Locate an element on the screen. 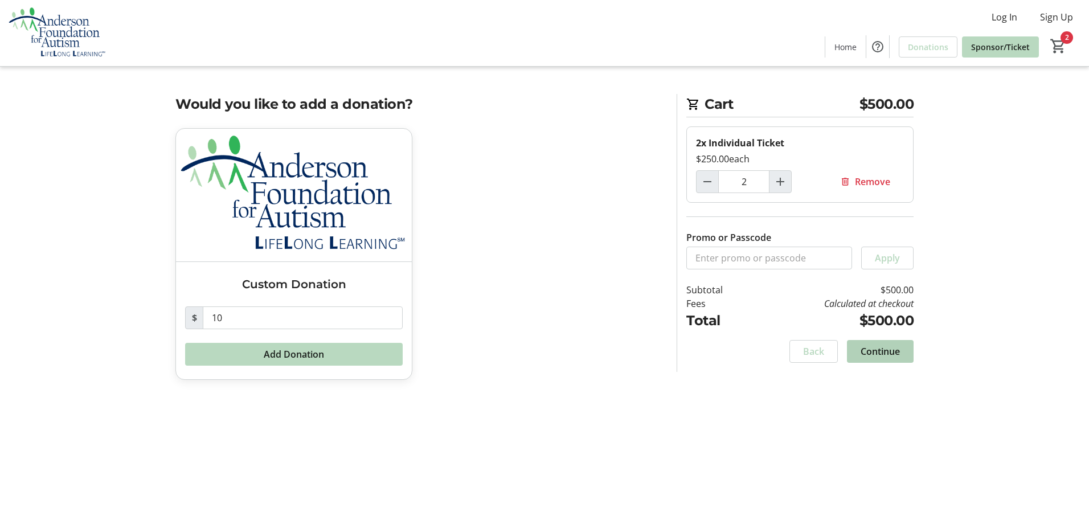 The height and width of the screenshot is (516, 1089). button: Continue is located at coordinates (880, 352).